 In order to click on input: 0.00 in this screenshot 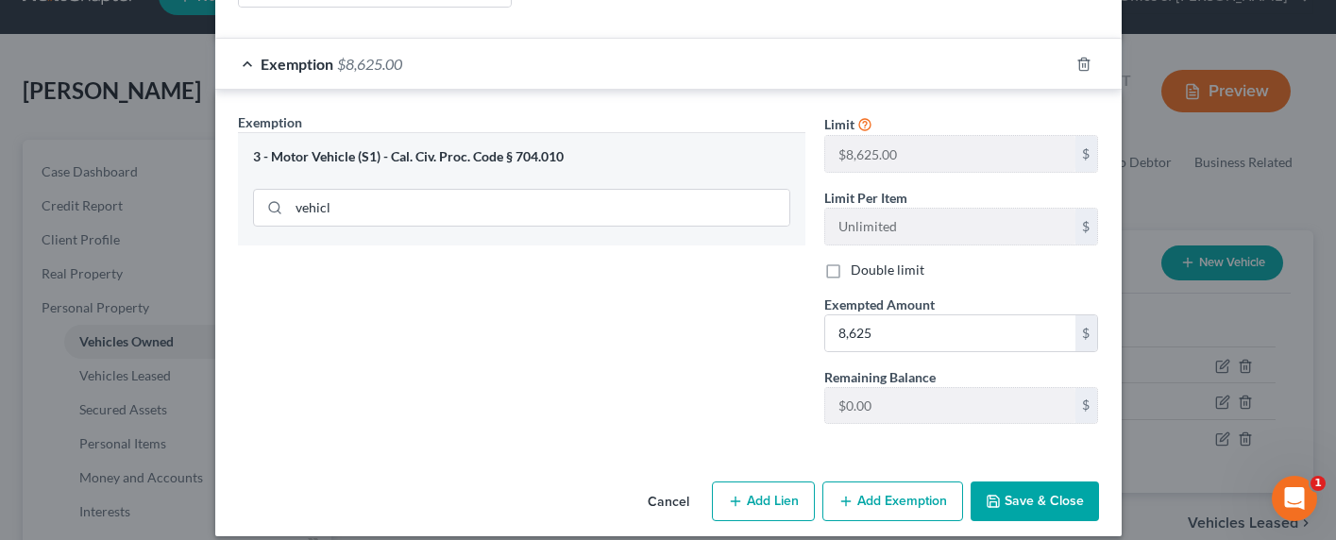, I will do `click(950, 333)`.